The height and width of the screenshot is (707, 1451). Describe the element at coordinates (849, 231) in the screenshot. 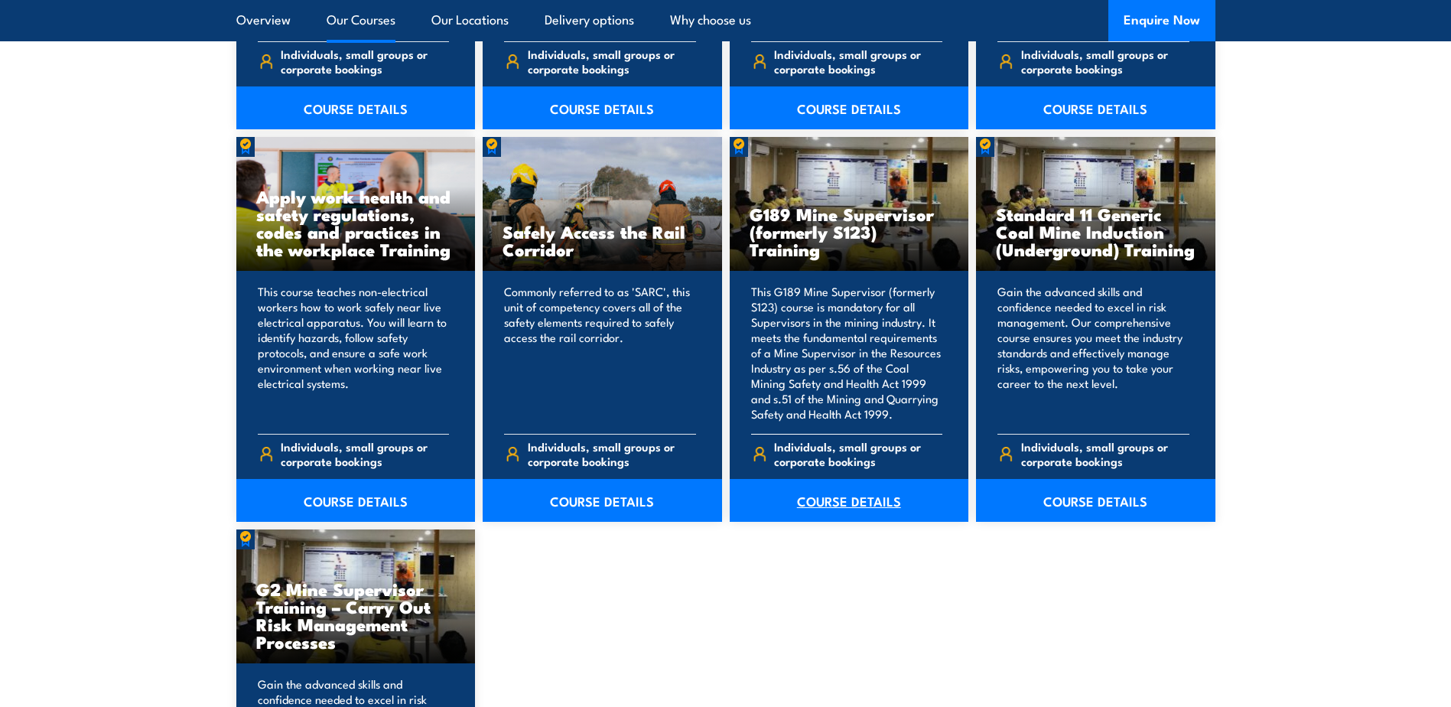

I see `h3: G189 Mine Supervisor (formerly S123) Training` at that location.